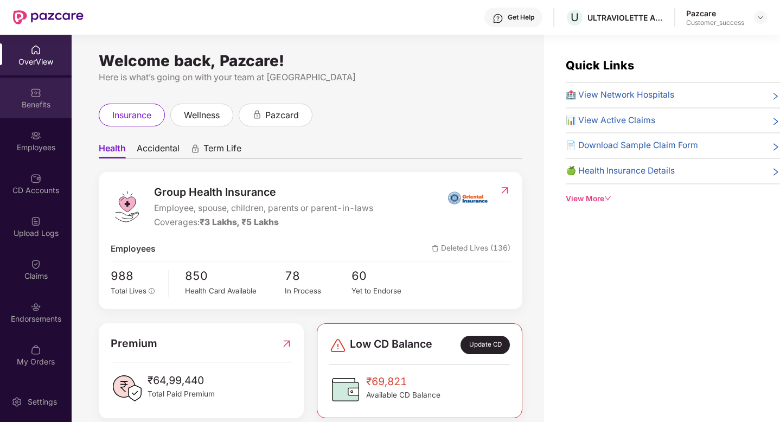  What do you see at coordinates (521, 17) in the screenshot?
I see `div: Get Help` at bounding box center [521, 17].